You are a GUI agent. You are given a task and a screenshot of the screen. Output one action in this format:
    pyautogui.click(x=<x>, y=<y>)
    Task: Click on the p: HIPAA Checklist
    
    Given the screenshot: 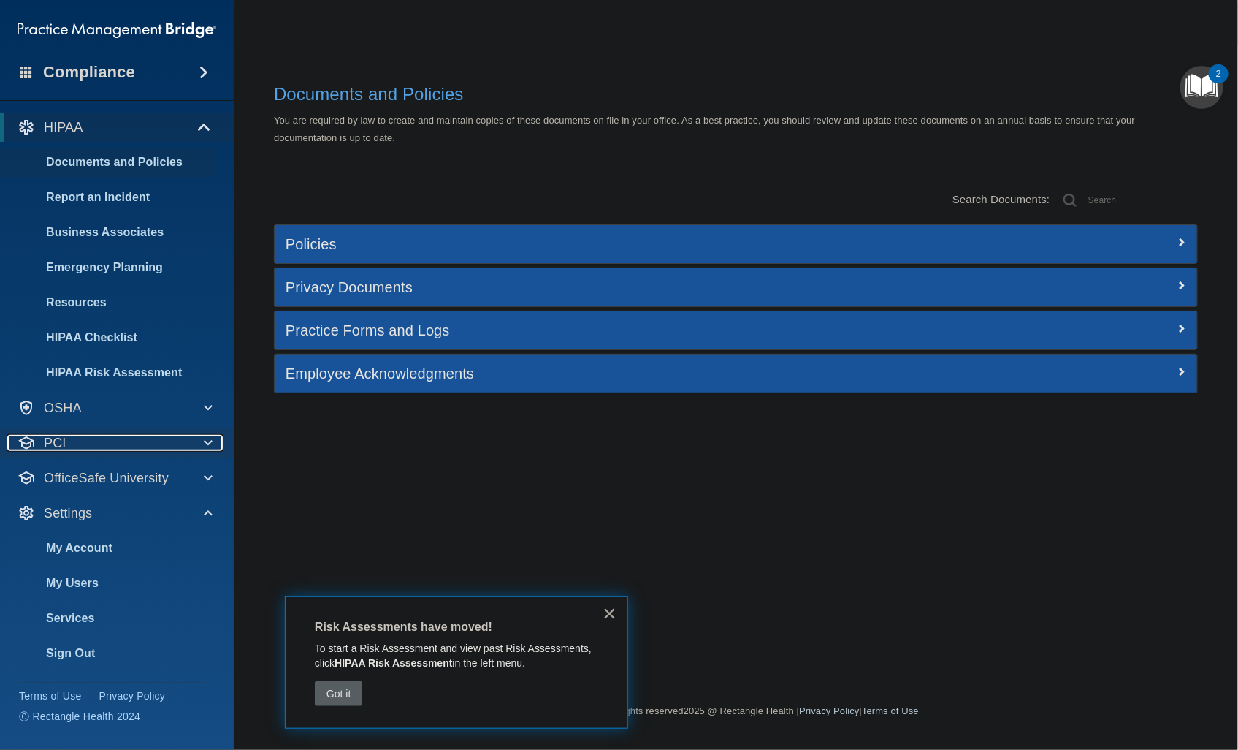 What is the action you would take?
    pyautogui.click(x=109, y=338)
    